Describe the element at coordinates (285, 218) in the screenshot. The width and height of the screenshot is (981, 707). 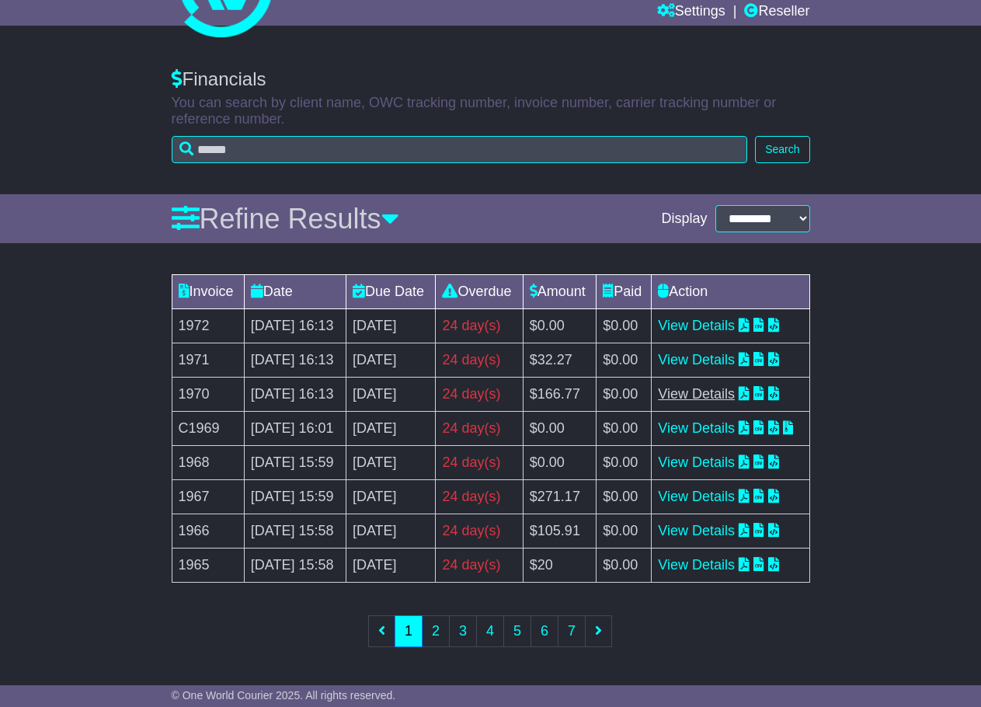
I see `a: Refine Results` at that location.